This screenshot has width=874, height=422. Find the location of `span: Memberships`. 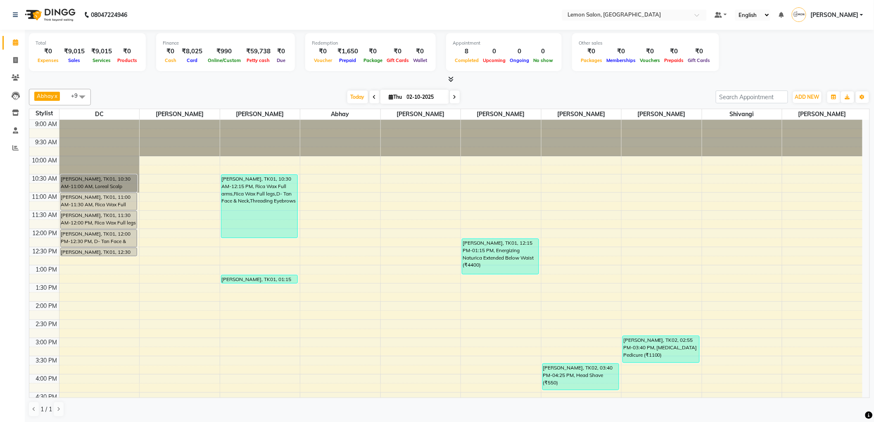

span: Memberships is located at coordinates (621, 60).